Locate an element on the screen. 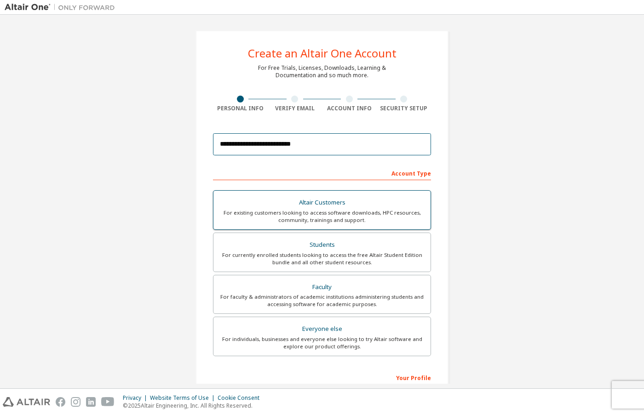 The image size is (644, 415). div: Personal Info is located at coordinates (240, 109).